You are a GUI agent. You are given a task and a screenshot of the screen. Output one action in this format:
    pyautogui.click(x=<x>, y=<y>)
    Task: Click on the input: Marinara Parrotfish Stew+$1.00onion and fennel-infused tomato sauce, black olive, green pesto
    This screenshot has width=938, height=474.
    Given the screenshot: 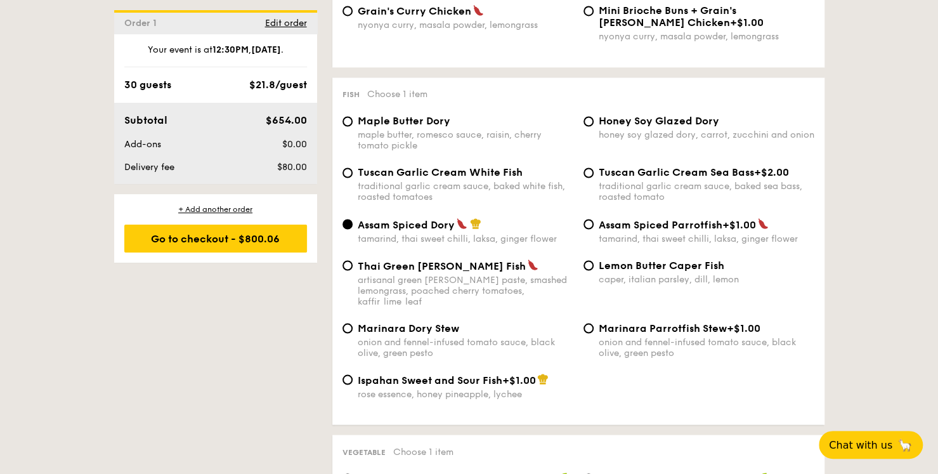 What is the action you would take?
    pyautogui.click(x=589, y=328)
    